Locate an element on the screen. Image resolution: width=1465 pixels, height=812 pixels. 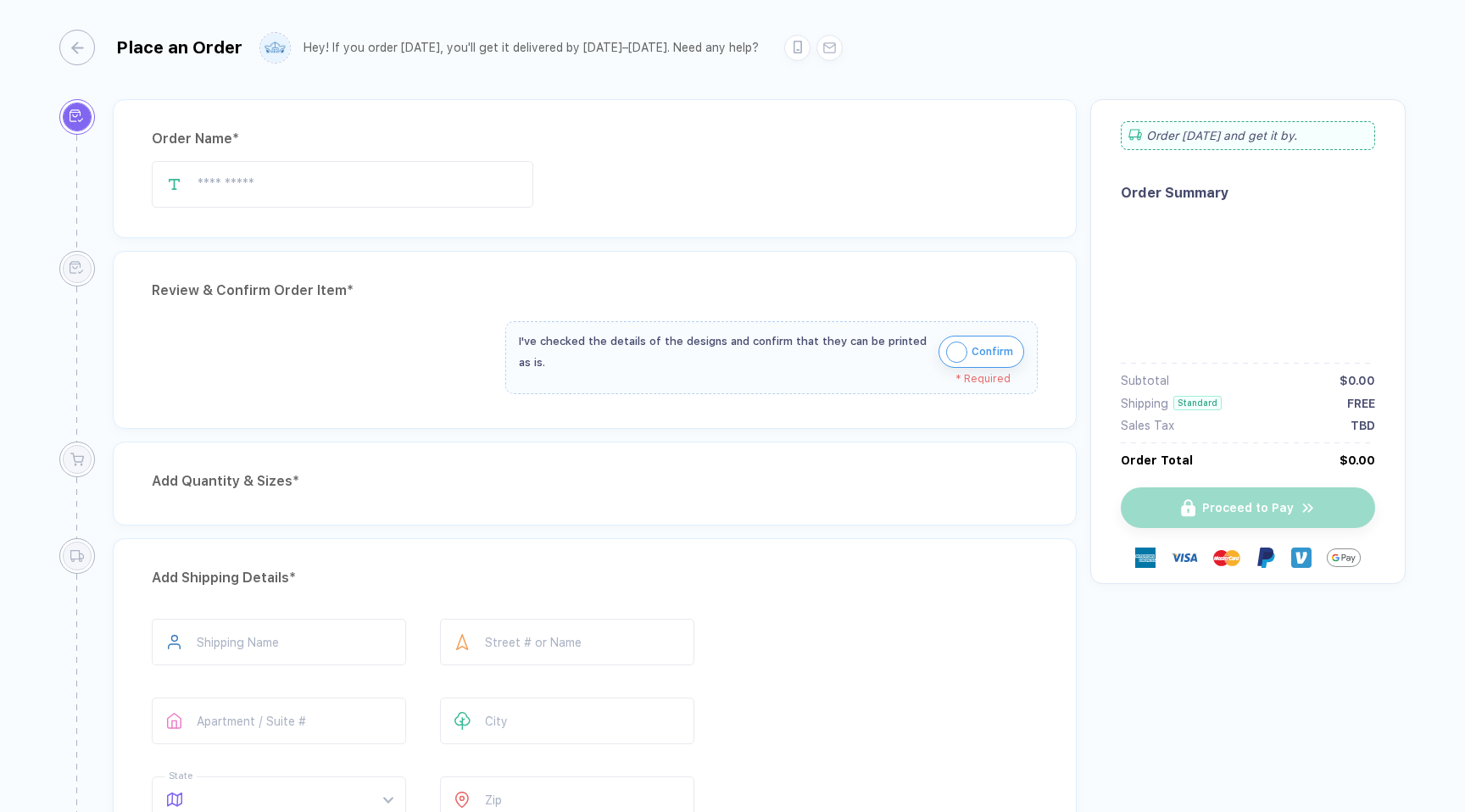
div: TBD is located at coordinates (1363, 425).